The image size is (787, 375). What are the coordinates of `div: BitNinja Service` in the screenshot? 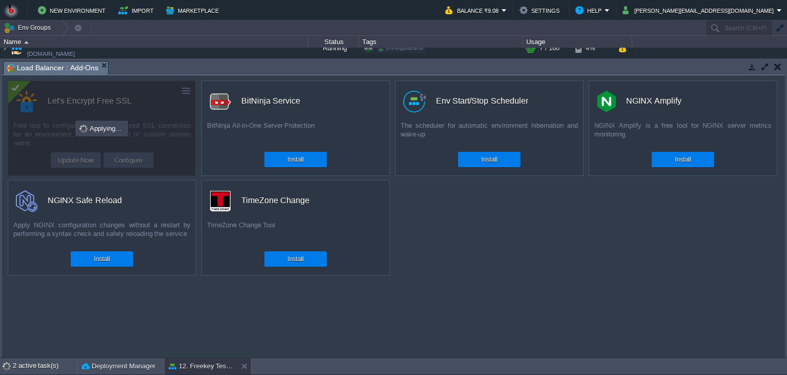 It's located at (271, 101).